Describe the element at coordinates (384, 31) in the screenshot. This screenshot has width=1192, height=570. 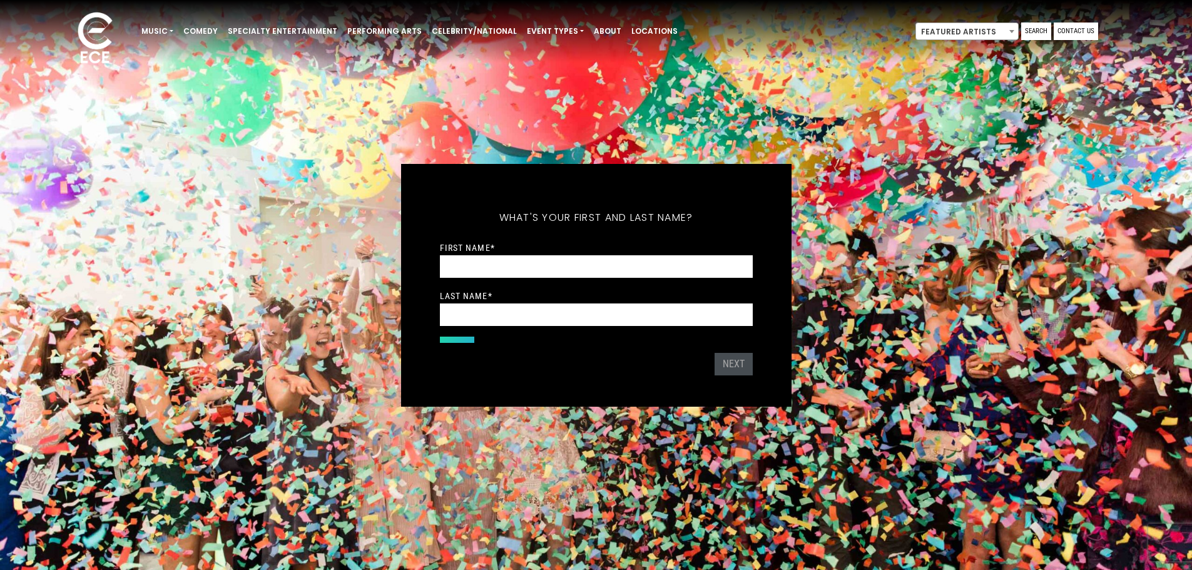
I see `a: Performing Arts` at that location.